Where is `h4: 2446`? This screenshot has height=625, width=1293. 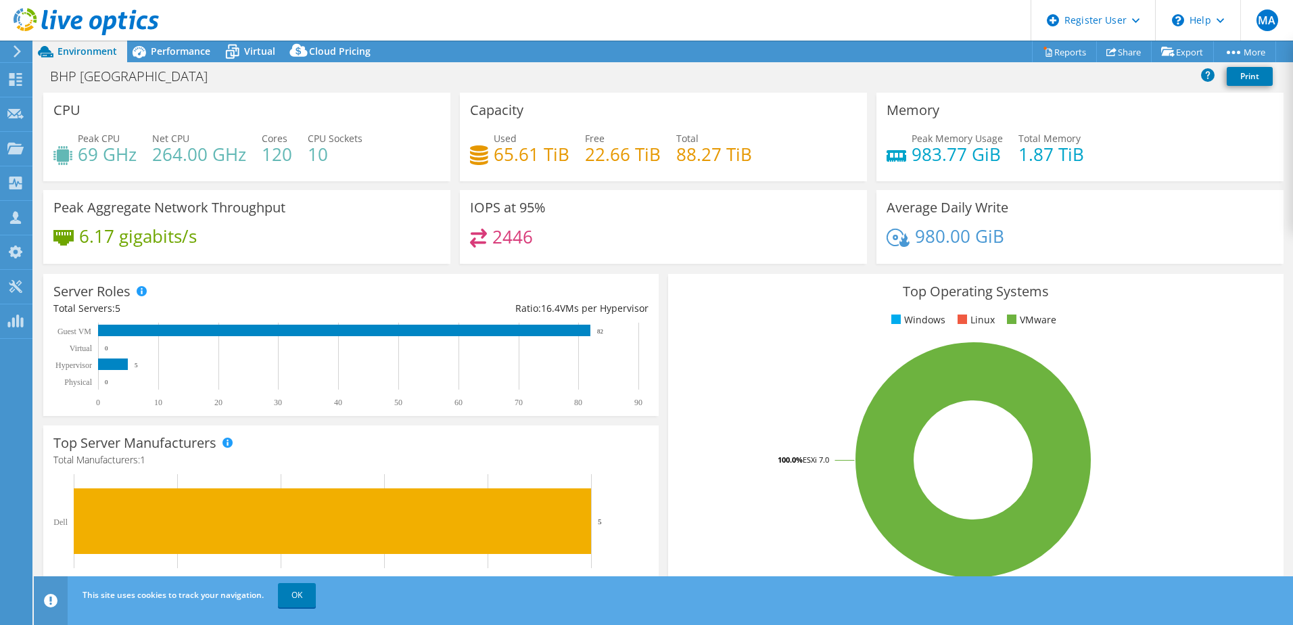 h4: 2446 is located at coordinates (513, 237).